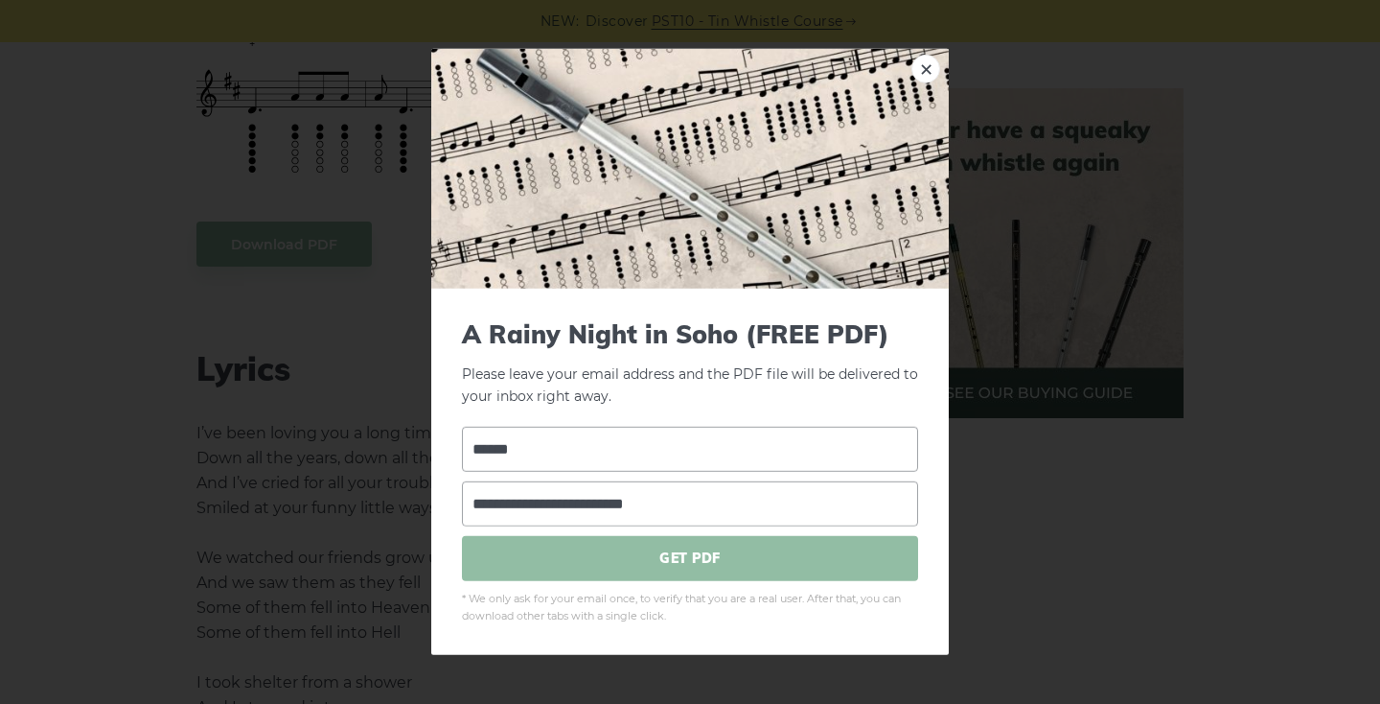 Image resolution: width=1380 pixels, height=704 pixels. I want to click on span: A Rainy Night in Soho (FREE PDF), so click(690, 334).